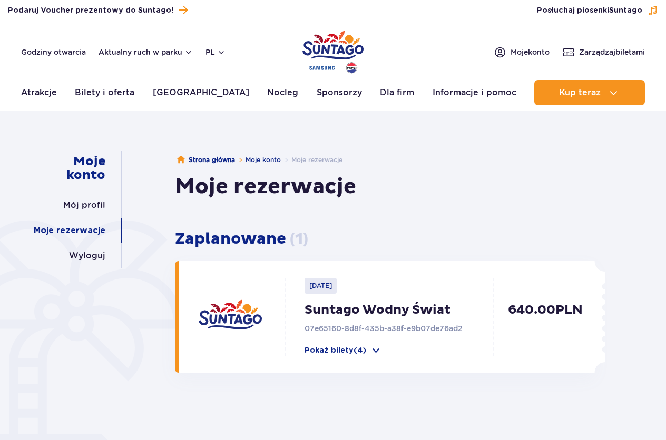 This screenshot has height=440, width=666. Describe the element at coordinates (84, 205) in the screenshot. I see `a: Mój profil` at that location.